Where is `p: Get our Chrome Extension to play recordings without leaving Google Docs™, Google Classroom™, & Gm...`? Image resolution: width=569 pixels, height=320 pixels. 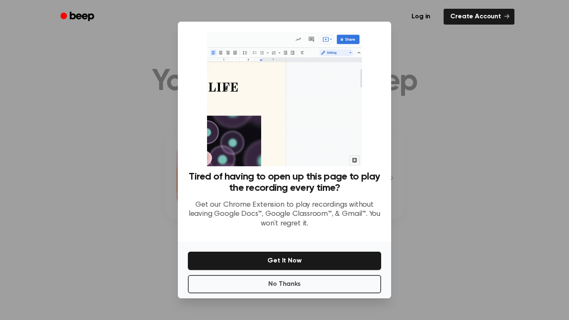
p: Get our Chrome Extension to play recordings without leaving Google Docs™, Google Classroom™, & Gm... is located at coordinates (285, 215).